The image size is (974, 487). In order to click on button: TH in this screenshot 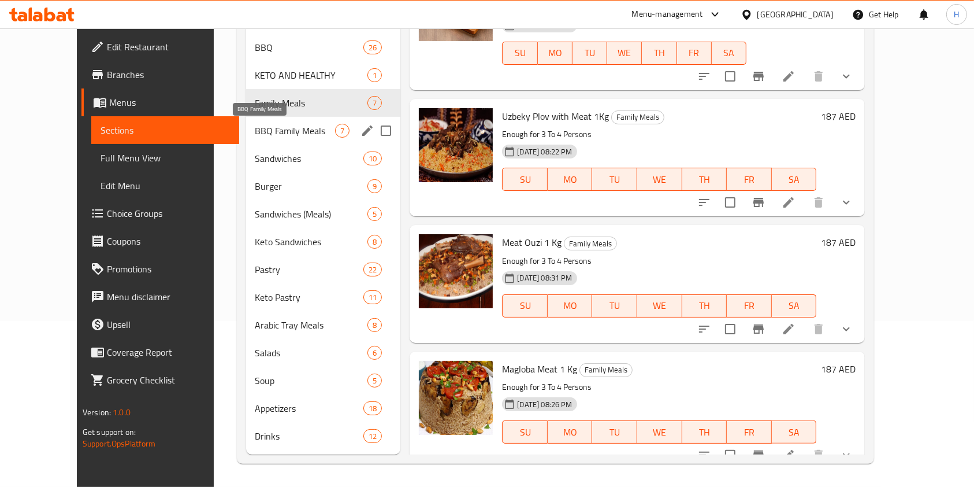, I will do `click(705, 306)`.